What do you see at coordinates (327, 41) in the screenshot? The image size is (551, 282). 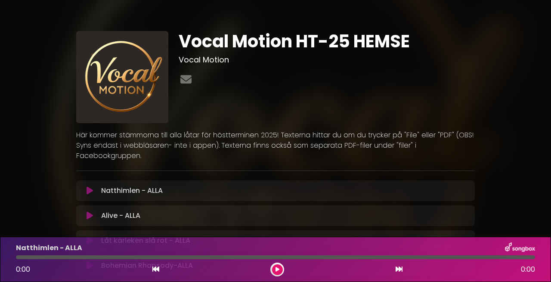 I see `h1: Vocal Motion HT-25 HEMSE` at bounding box center [327, 41].